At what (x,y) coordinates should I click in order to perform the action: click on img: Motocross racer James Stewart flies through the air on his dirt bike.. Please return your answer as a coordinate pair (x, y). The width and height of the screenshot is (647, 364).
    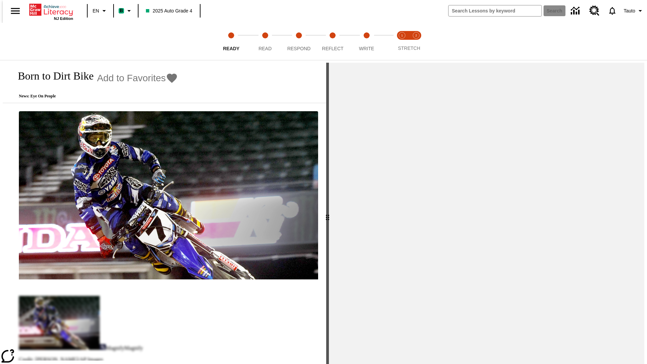
    Looking at the image, I should click on (168, 195).